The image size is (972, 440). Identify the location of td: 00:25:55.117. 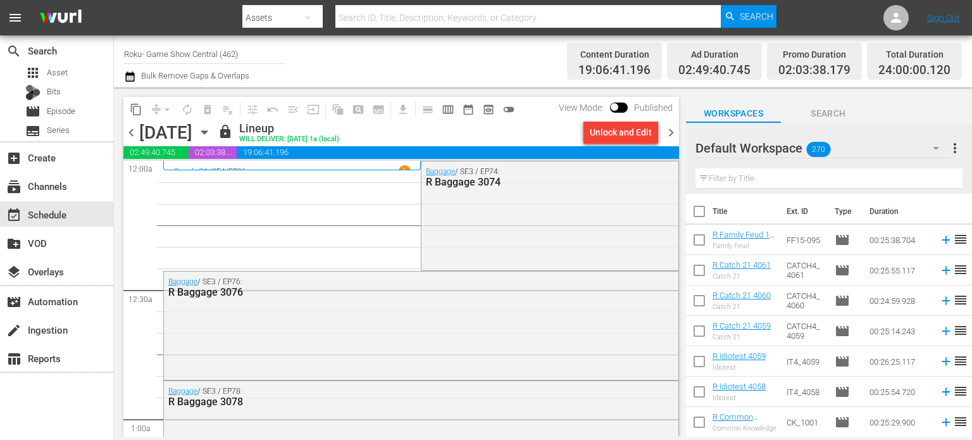
(899, 270).